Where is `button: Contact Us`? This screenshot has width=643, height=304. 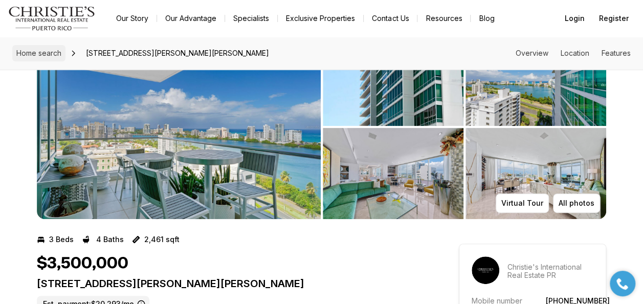
button: Contact Us is located at coordinates (391, 18).